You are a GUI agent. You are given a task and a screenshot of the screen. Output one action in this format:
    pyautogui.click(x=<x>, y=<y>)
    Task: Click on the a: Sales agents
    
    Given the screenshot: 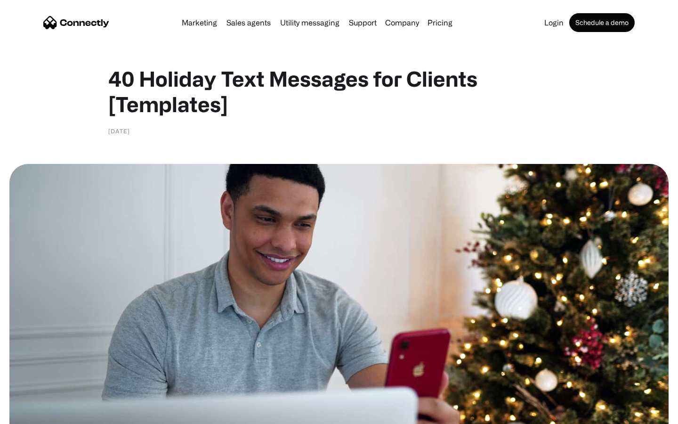 What is the action you would take?
    pyautogui.click(x=248, y=23)
    